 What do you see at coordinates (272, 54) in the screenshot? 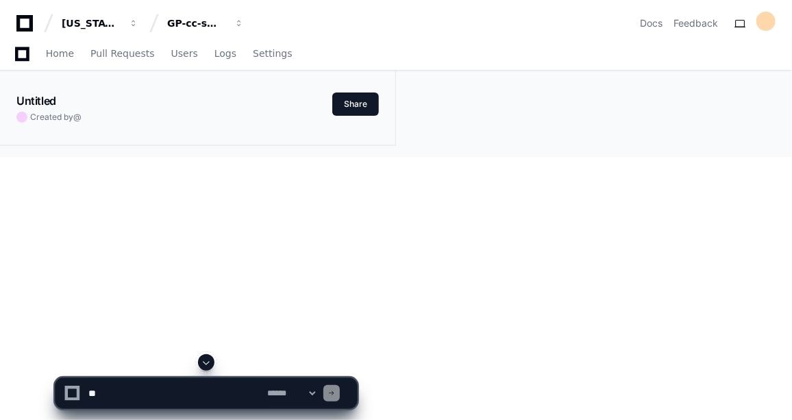
I see `a: Settings` at bounding box center [272, 54].